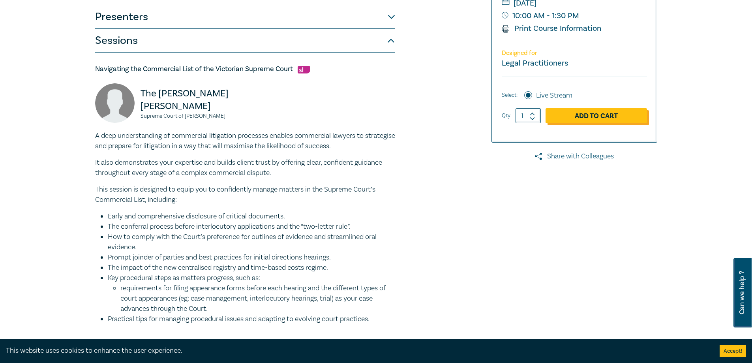 The height and width of the screenshot is (363, 752). What do you see at coordinates (252, 268) in the screenshot?
I see `li: The impact of the new centralised registry and time-based costs regime.` at bounding box center [252, 268].